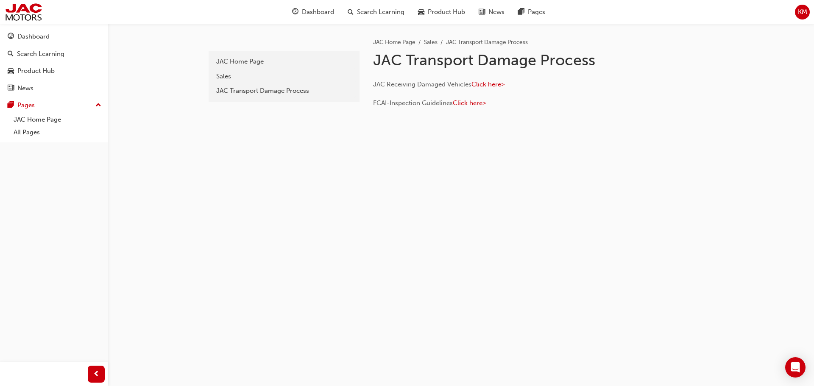  What do you see at coordinates (441, 12) in the screenshot?
I see `a: car-iconProduct Hub` at bounding box center [441, 12].